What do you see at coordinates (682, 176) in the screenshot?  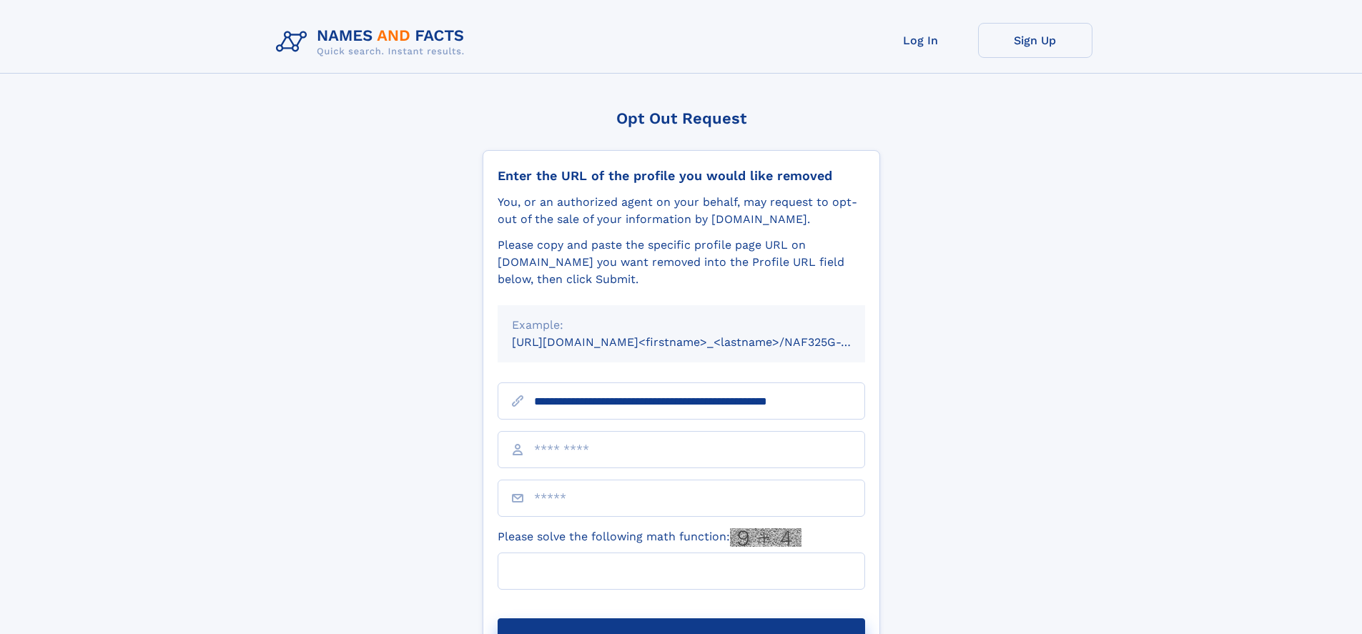 I see `div: Enter the URL of the profile you would like removed` at bounding box center [682, 176].